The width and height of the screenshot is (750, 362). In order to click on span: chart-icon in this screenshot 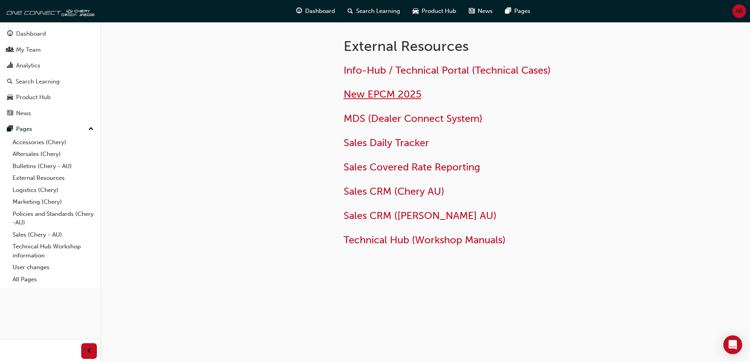, I will do `click(10, 66)`.